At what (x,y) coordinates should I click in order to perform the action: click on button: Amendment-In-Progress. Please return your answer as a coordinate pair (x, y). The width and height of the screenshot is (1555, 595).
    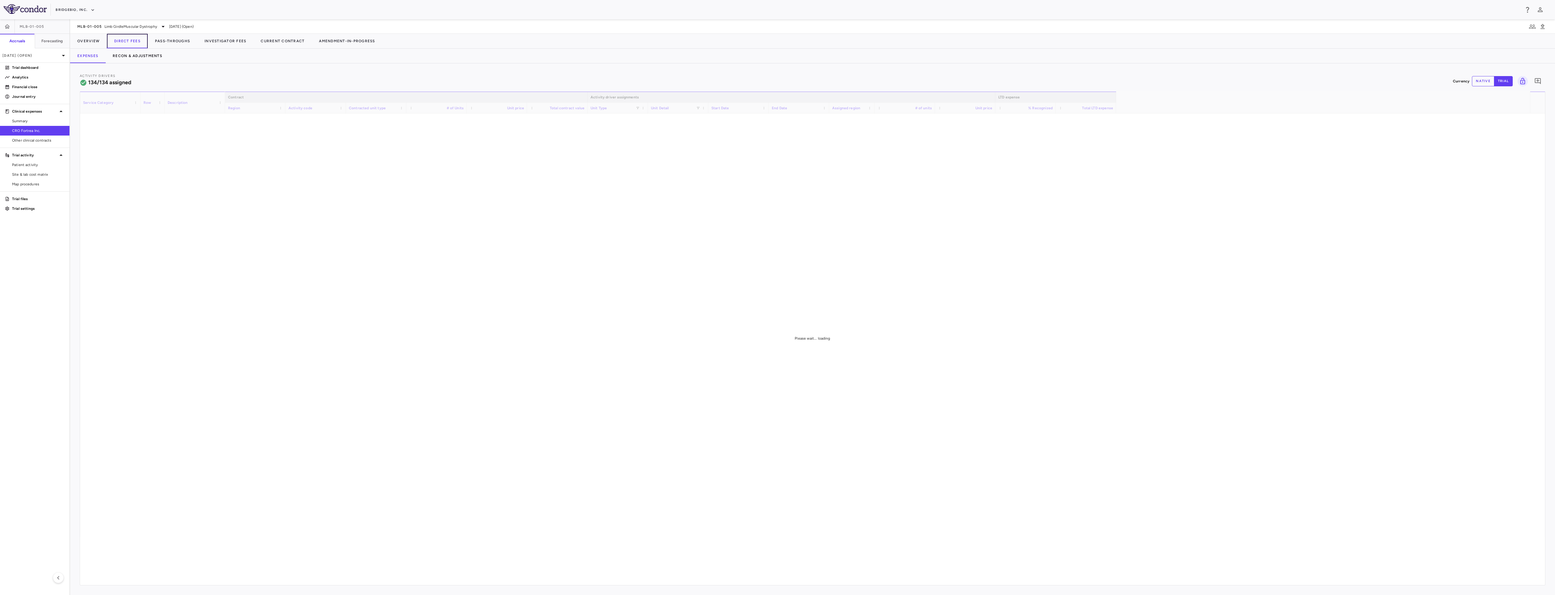
    Looking at the image, I should click on (347, 41).